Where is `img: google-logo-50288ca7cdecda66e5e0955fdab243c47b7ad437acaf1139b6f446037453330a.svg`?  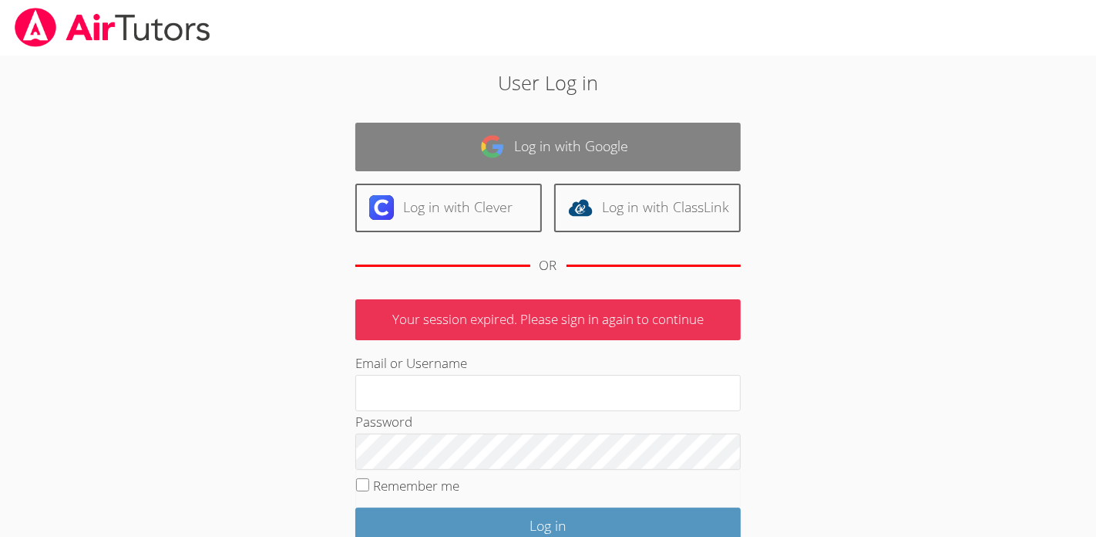
img: google-logo-50288ca7cdecda66e5e0955fdab243c47b7ad437acaf1139b6f446037453330a.svg is located at coordinates (493, 146).